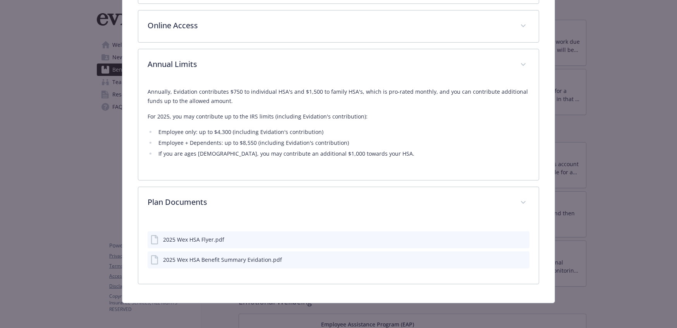  What do you see at coordinates (339, 26) in the screenshot?
I see `div: Online Access` at bounding box center [339, 26].